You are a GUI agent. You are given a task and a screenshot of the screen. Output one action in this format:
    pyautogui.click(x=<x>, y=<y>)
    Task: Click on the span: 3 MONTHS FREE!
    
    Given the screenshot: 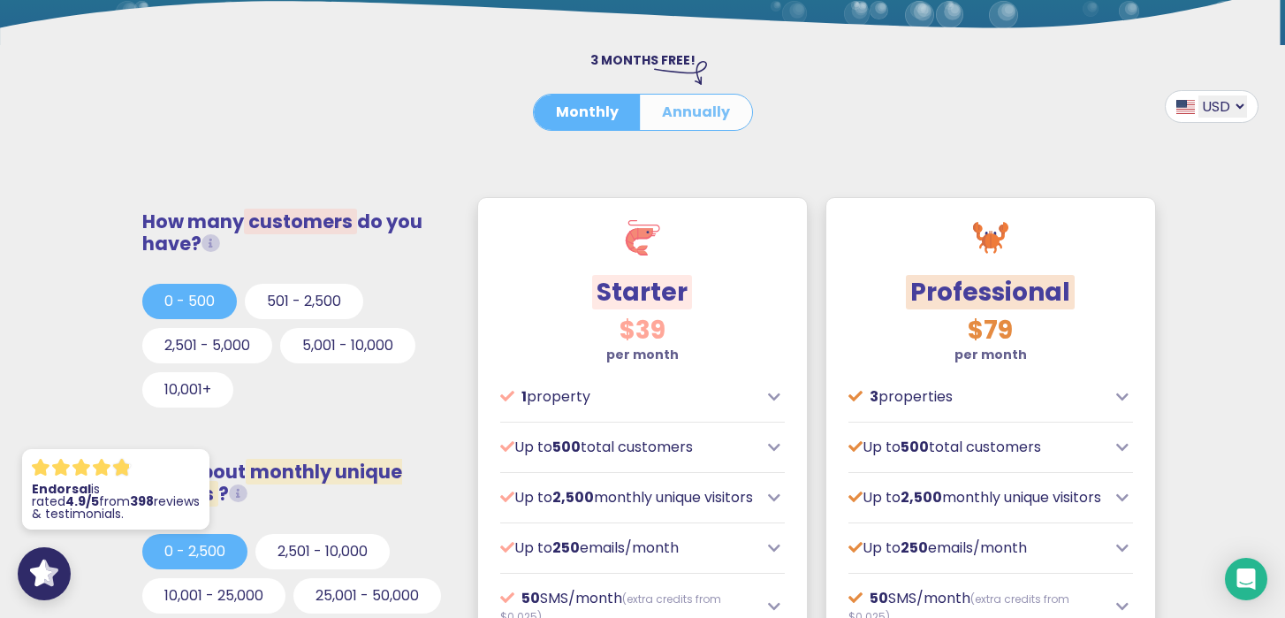 What is the action you would take?
    pyautogui.click(x=642, y=60)
    